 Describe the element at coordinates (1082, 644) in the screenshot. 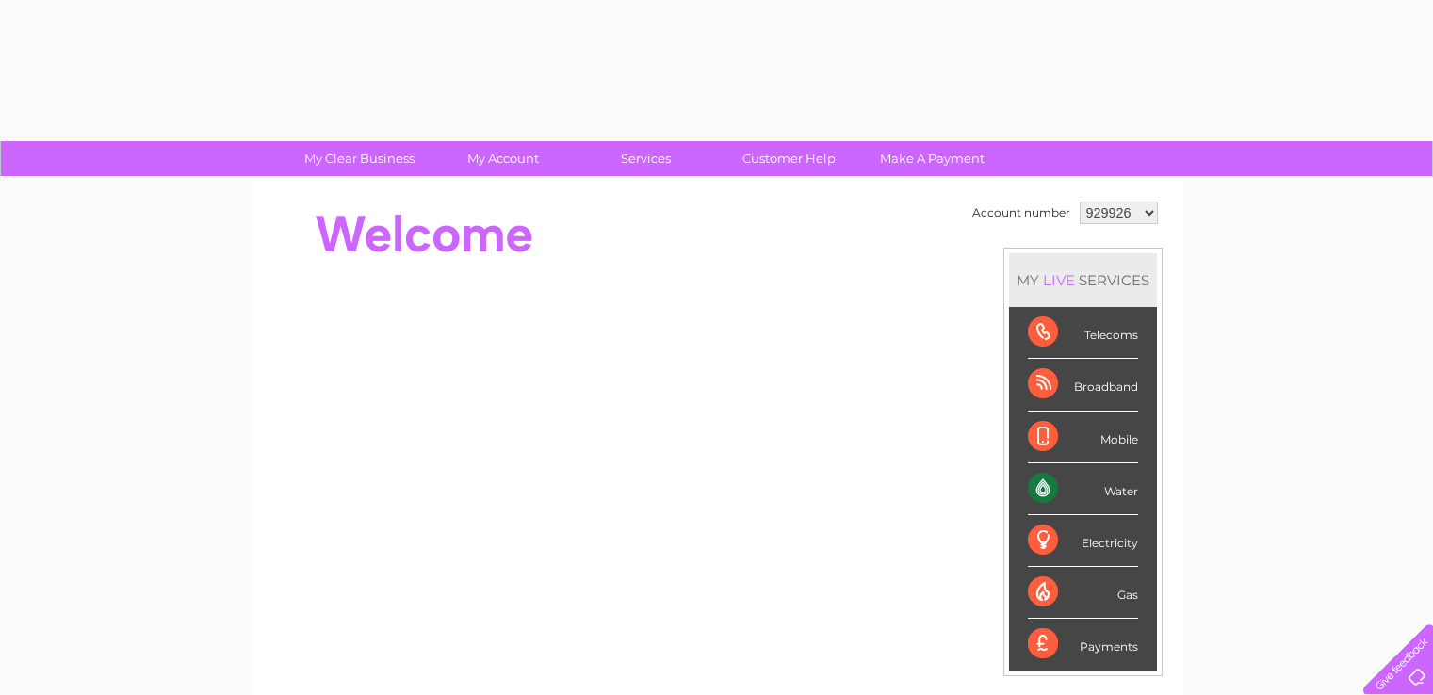

I see `div: Payments` at that location.